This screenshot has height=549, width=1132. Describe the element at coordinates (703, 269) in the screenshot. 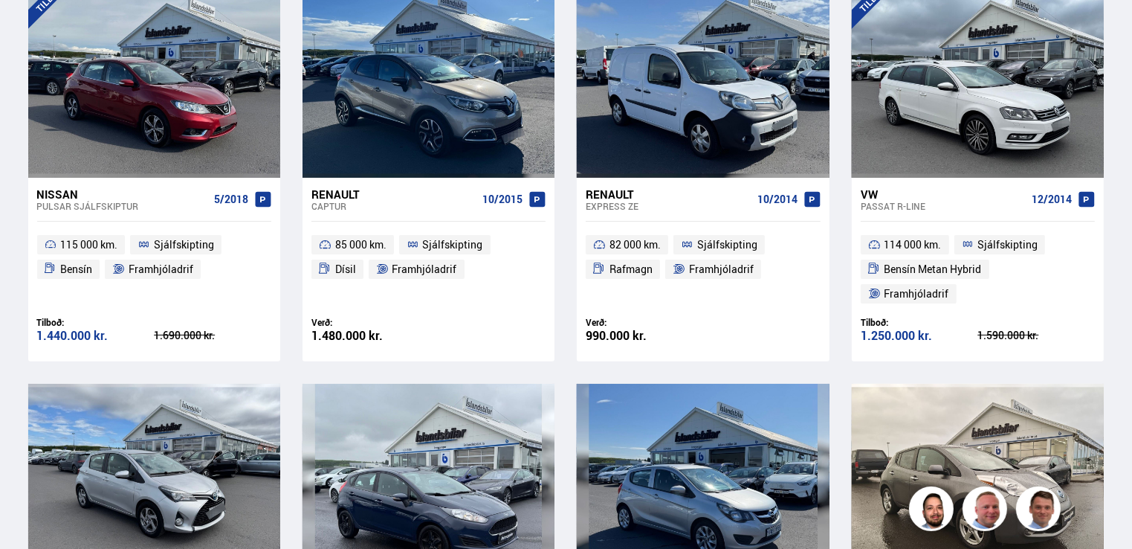

I see `a: Renault Express ZE 10/2014 82 000 km. Sjálfskipting Rafmagn Framhjóladrif Verð: 990.000 kr.` at that location.